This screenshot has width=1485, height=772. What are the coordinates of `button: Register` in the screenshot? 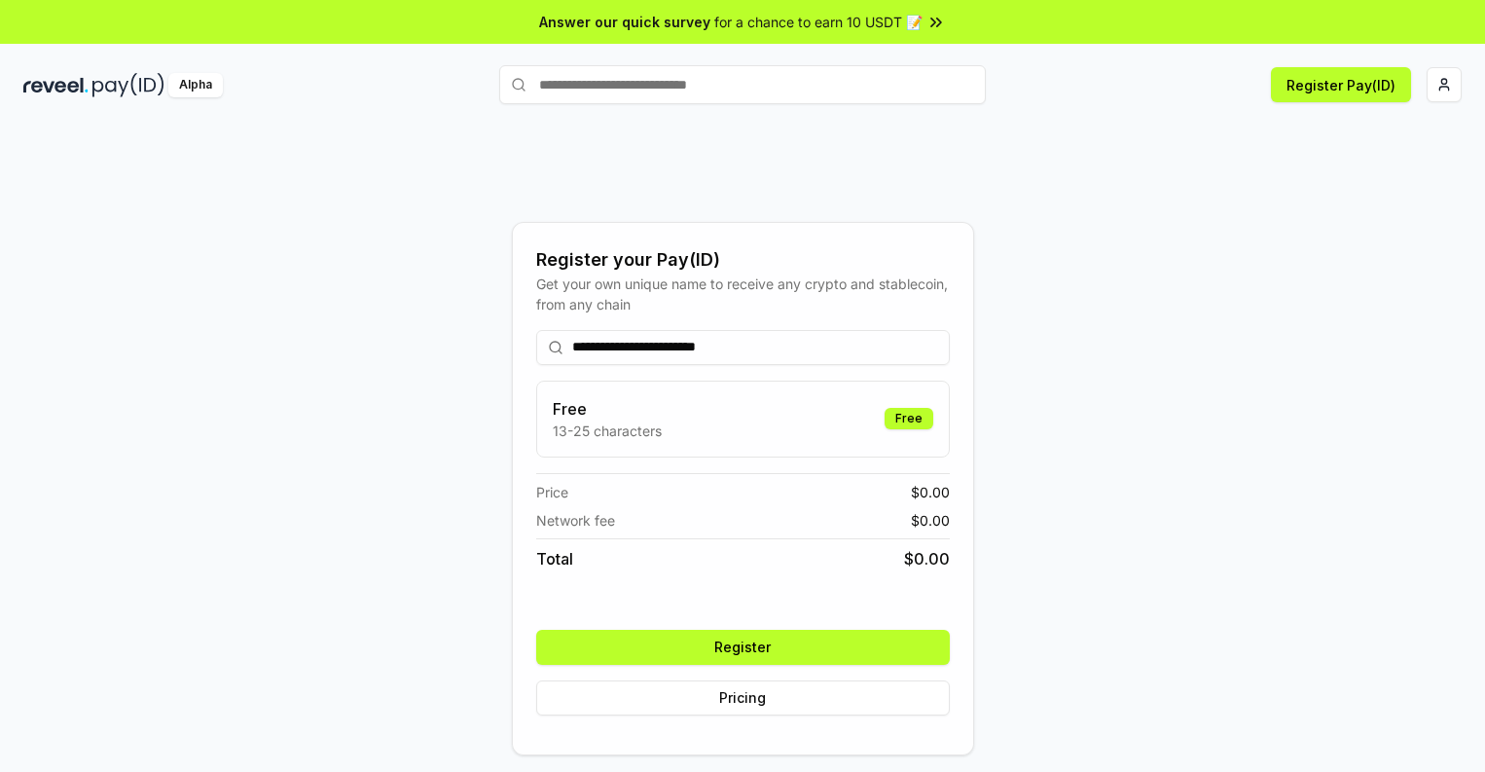 It's located at (743, 647).